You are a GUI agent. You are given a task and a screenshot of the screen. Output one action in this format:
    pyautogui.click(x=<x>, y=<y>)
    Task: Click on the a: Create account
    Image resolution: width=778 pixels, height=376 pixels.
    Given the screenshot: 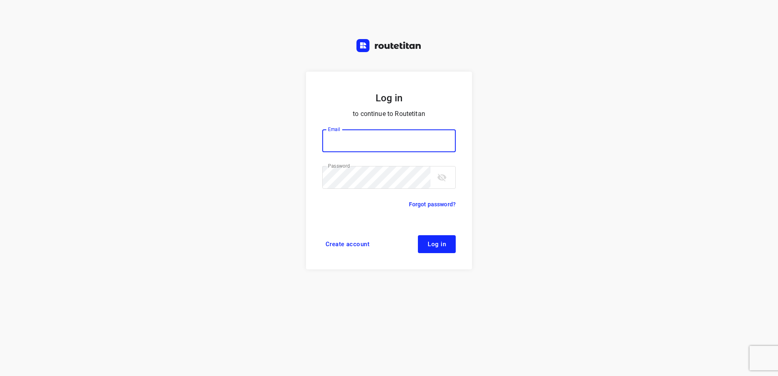 What is the action you would take?
    pyautogui.click(x=348, y=244)
    